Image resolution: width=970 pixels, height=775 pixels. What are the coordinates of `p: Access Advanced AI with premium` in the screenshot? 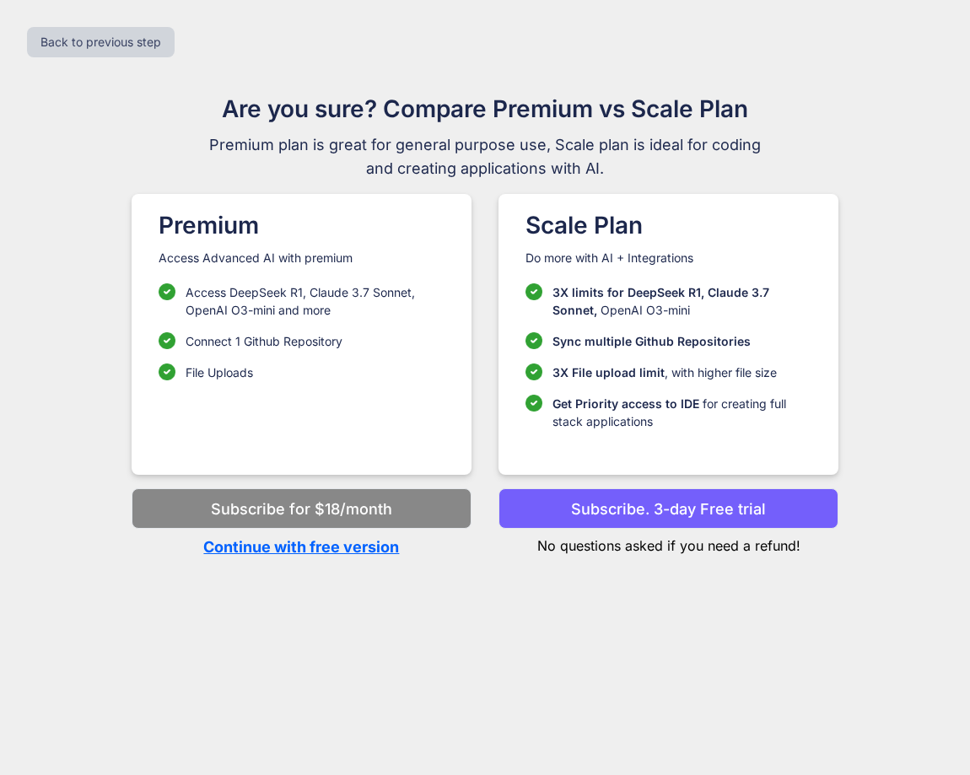 It's located at (301, 258).